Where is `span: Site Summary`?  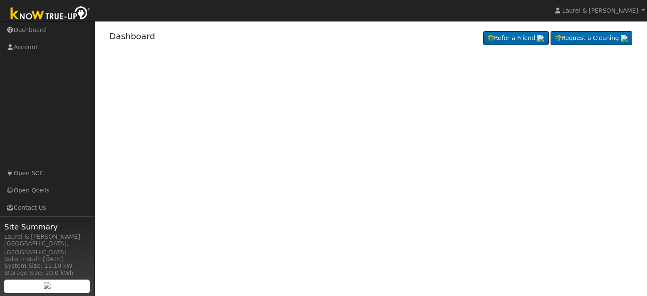 span: Site Summary is located at coordinates (47, 227).